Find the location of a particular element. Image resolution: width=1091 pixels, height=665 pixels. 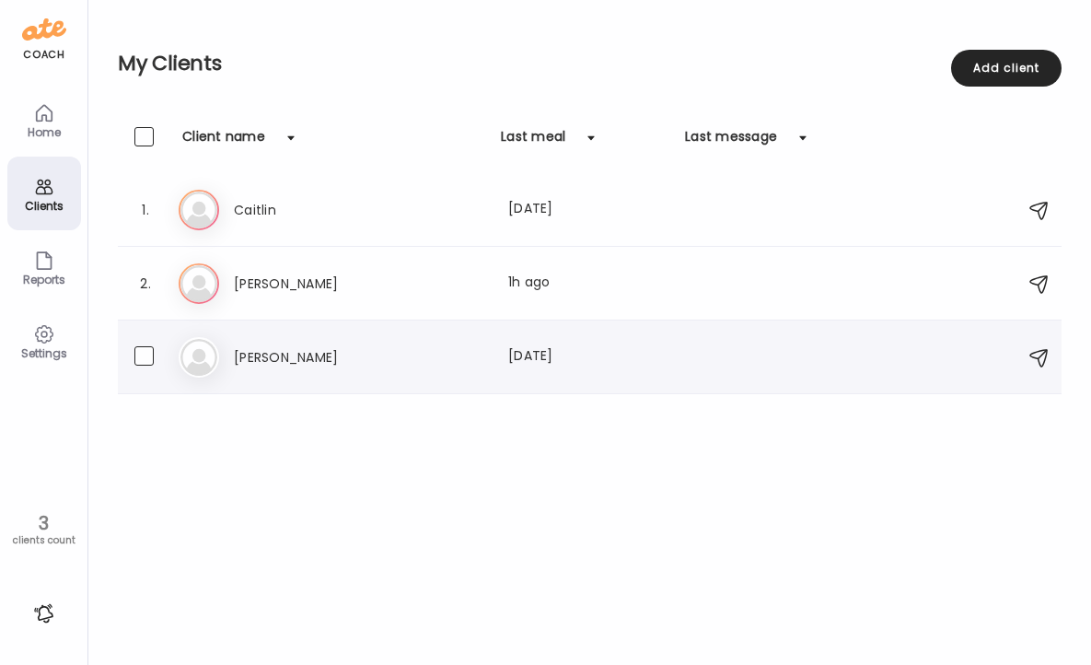

div: Last message is located at coordinates (731, 142).